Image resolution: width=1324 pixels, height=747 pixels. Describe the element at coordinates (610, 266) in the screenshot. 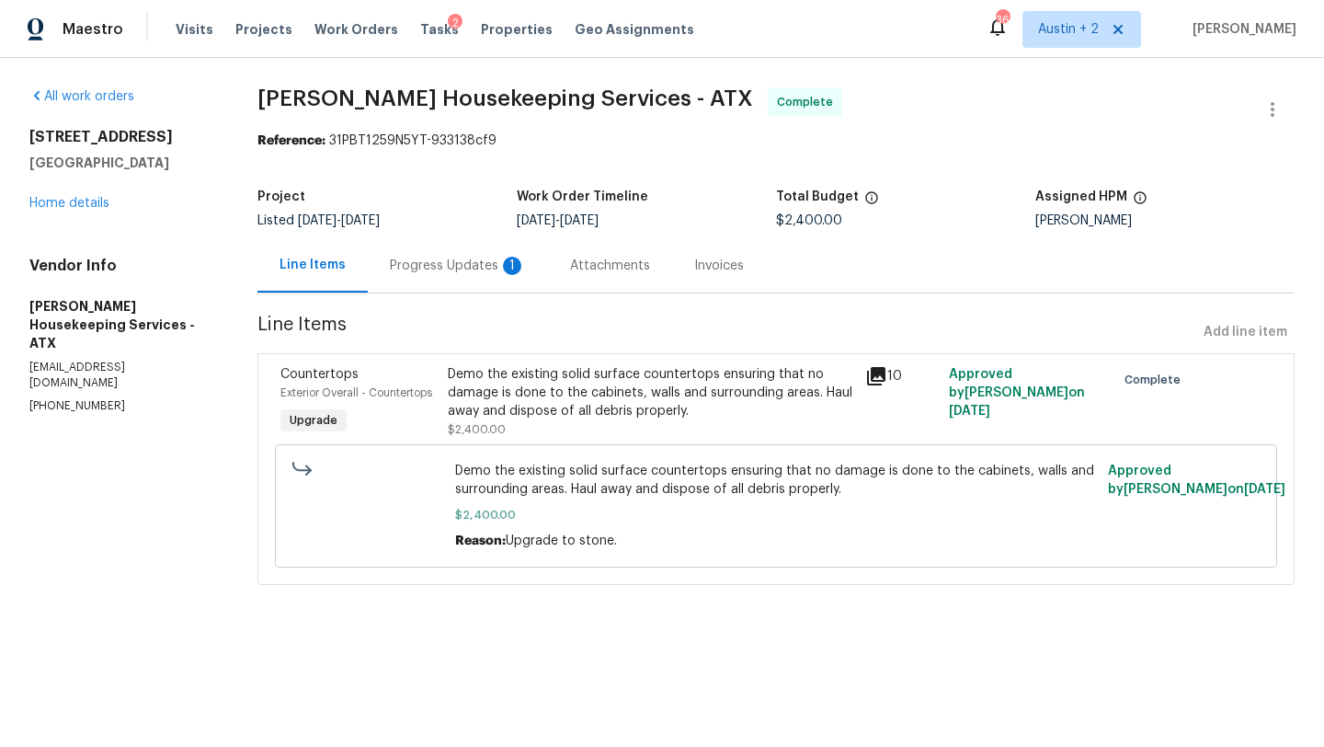

I see `div: Attachments` at that location.